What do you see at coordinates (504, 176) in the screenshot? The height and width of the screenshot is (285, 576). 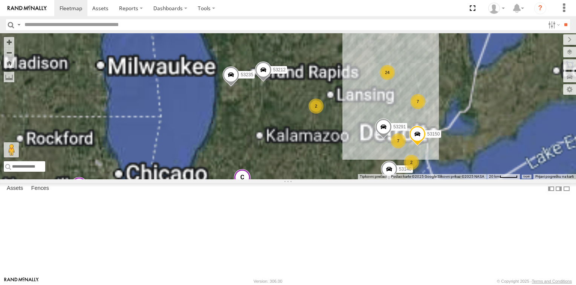 I see `button: Mjerilo karte: 20 km naprema 44 piksela` at bounding box center [504, 176].